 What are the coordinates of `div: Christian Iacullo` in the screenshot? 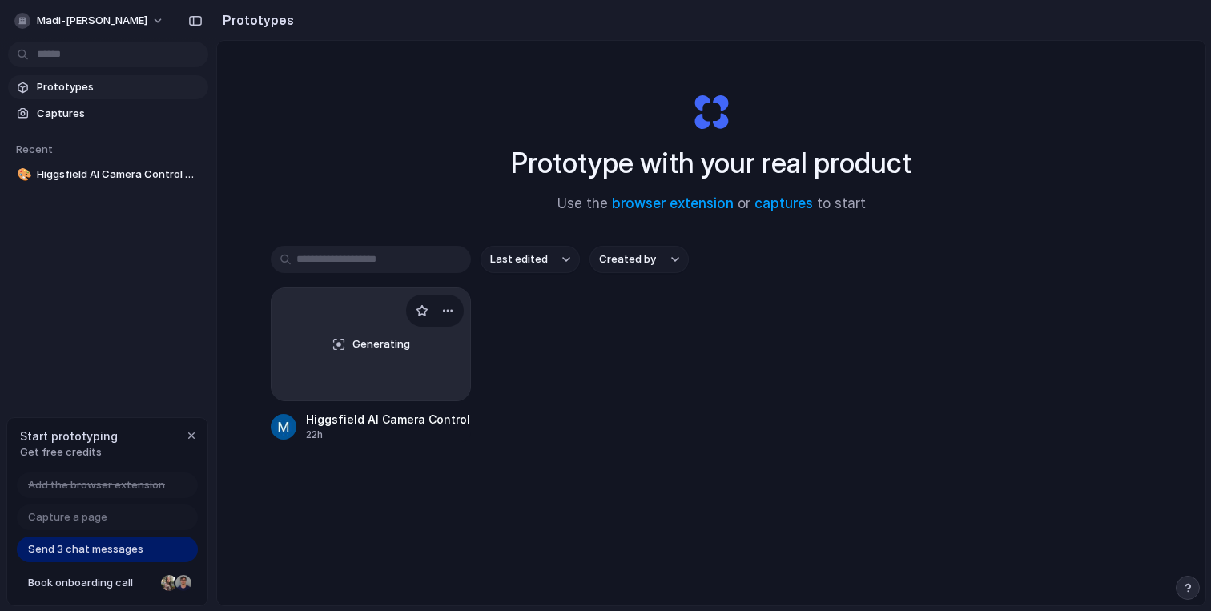 It's located at (183, 583).